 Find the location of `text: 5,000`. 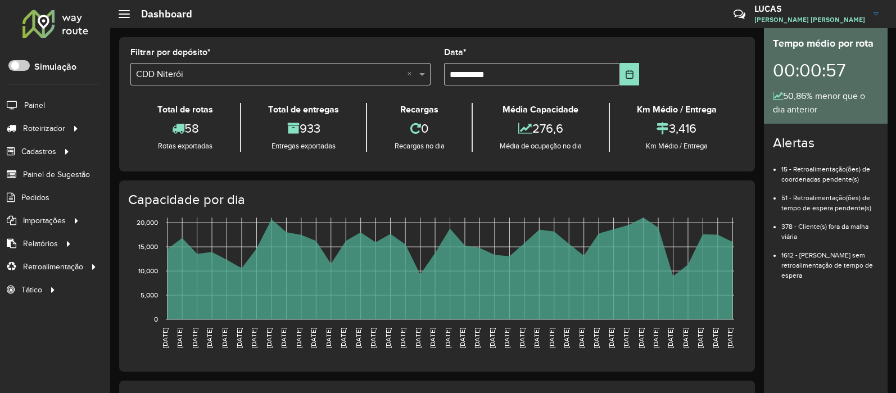

text: 5,000 is located at coordinates (149, 295).